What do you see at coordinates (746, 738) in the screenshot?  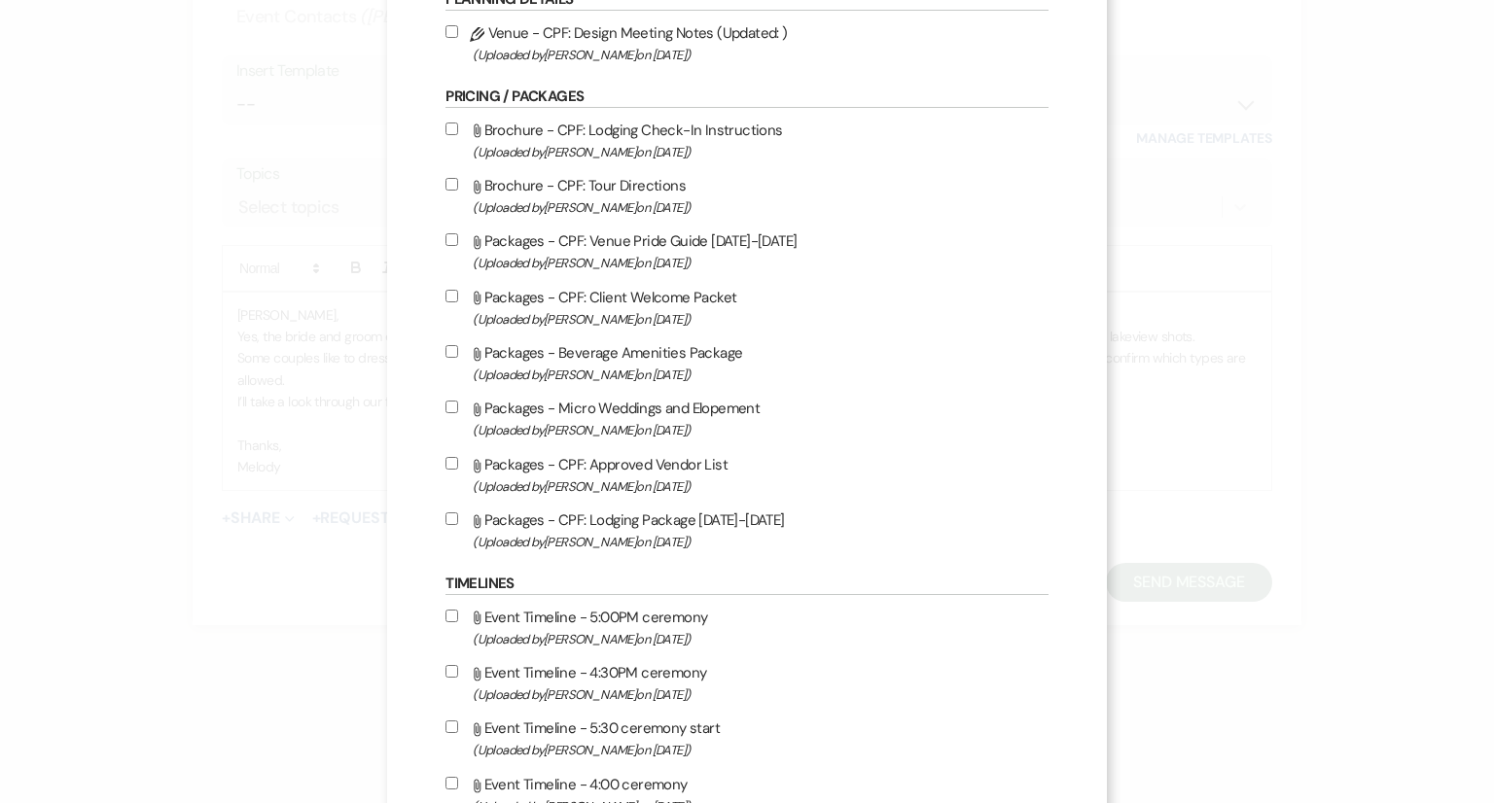 I see `label: Event Timeline - 5:30 ceremony start` at bounding box center [746, 738].